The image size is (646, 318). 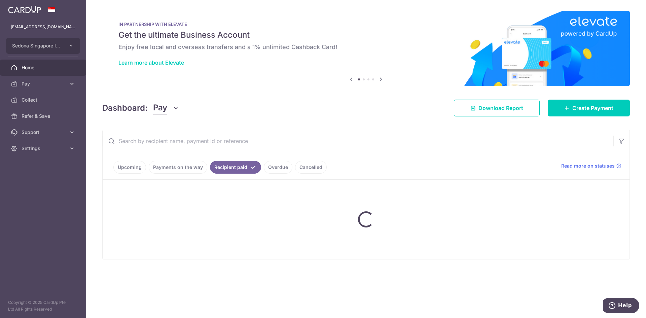 I want to click on span: Read more on statuses, so click(x=587, y=166).